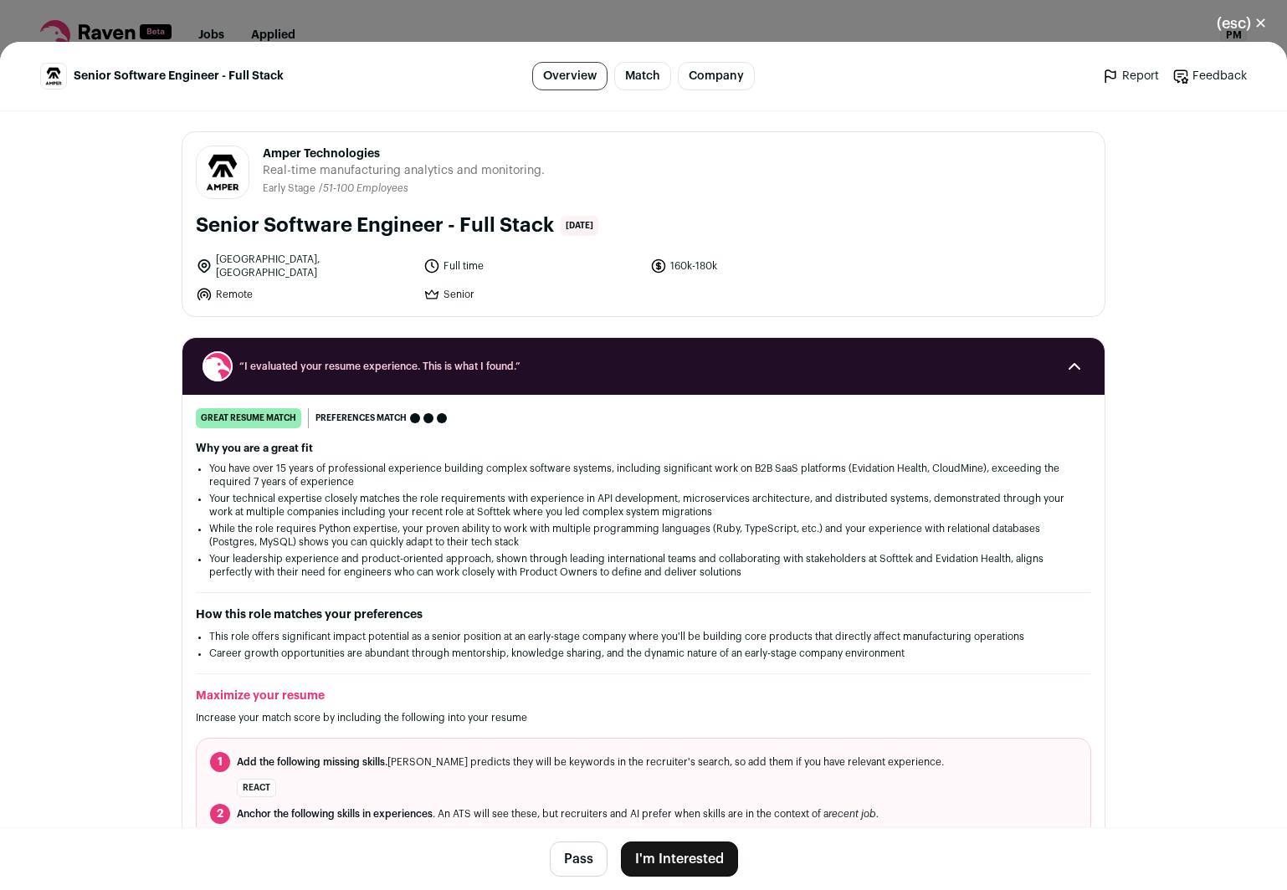 Image resolution: width=1287 pixels, height=890 pixels. Describe the element at coordinates (1242, 23) in the screenshot. I see `button: Close modal` at that location.